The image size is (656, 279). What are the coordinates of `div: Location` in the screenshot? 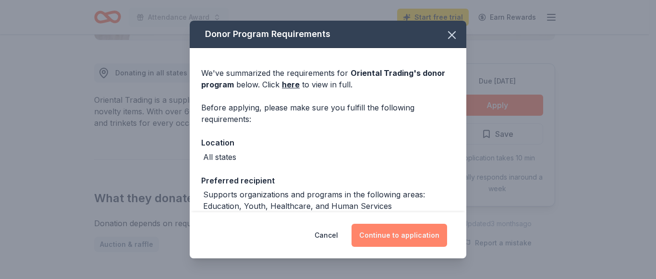 It's located at (328, 143).